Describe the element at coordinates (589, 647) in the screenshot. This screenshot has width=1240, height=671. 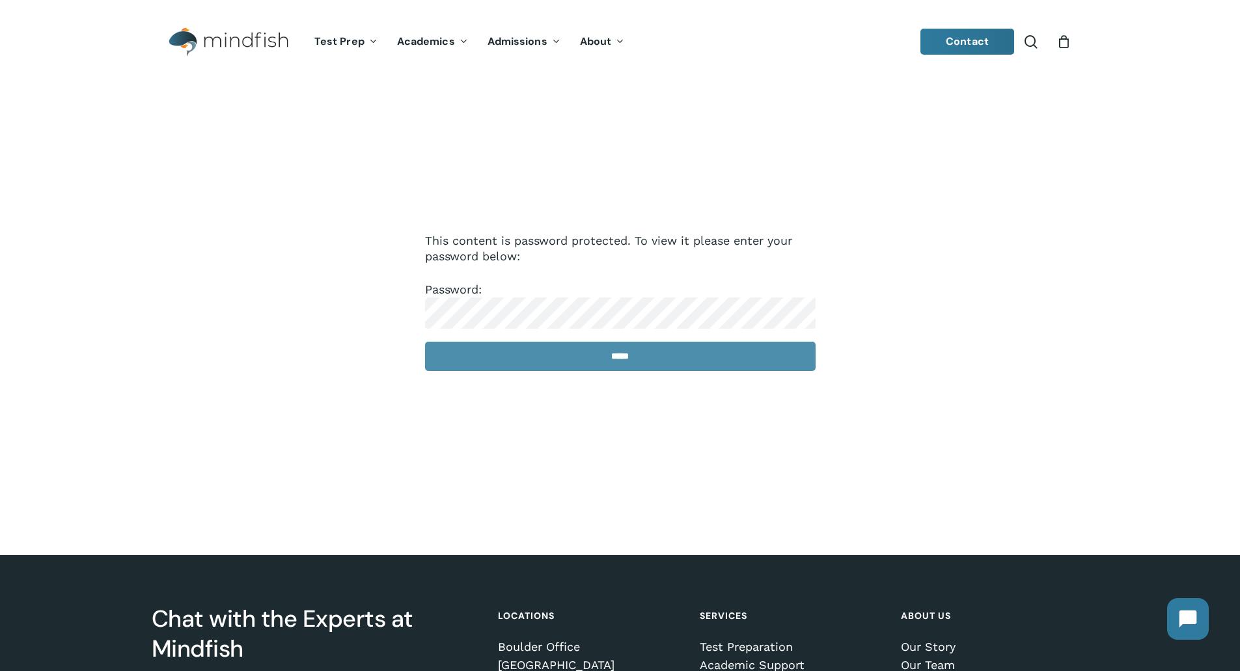
I see `a: Boulder Office` at that location.